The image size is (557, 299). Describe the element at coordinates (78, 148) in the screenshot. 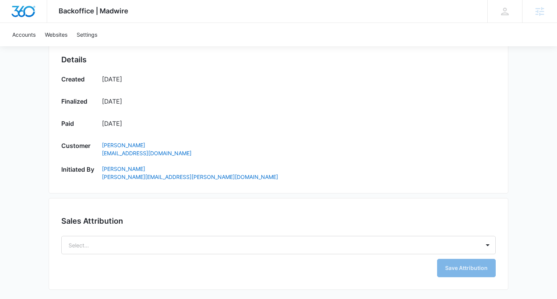

I see `h3: Customer` at that location.